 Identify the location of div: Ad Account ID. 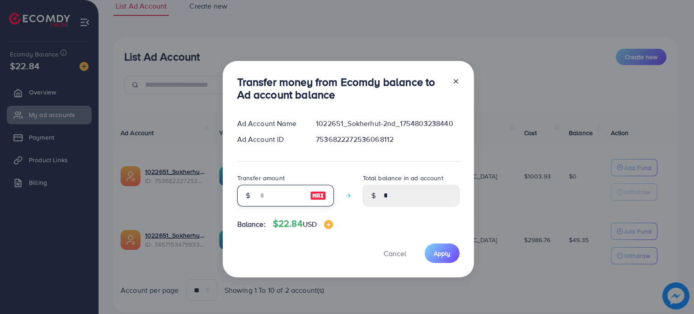
(269, 139).